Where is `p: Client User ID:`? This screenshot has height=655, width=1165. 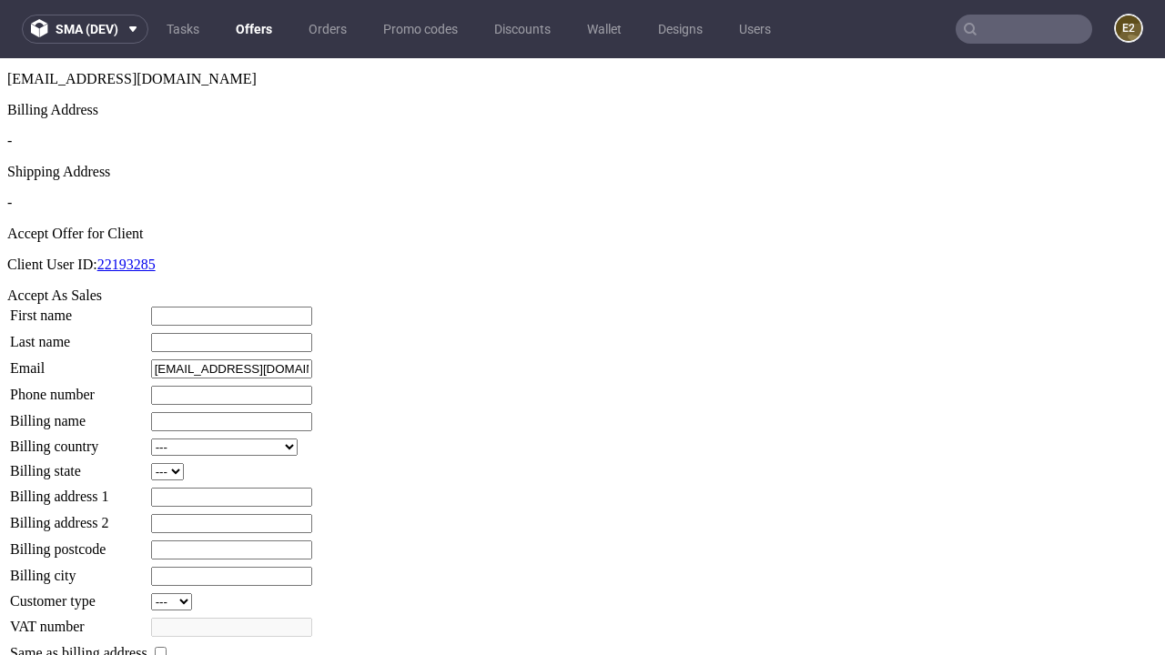 p: Client User ID: is located at coordinates (582, 207).